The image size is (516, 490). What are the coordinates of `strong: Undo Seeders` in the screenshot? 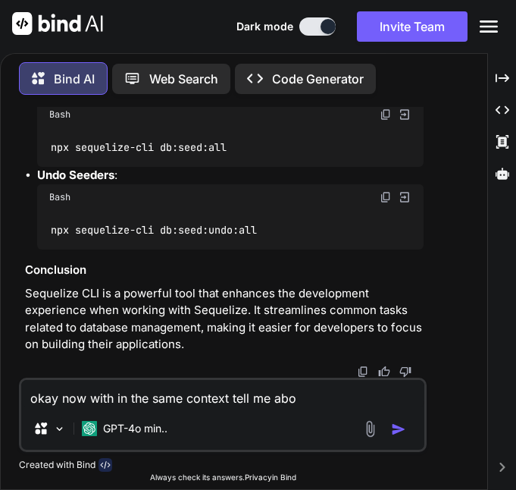 It's located at (76, 174).